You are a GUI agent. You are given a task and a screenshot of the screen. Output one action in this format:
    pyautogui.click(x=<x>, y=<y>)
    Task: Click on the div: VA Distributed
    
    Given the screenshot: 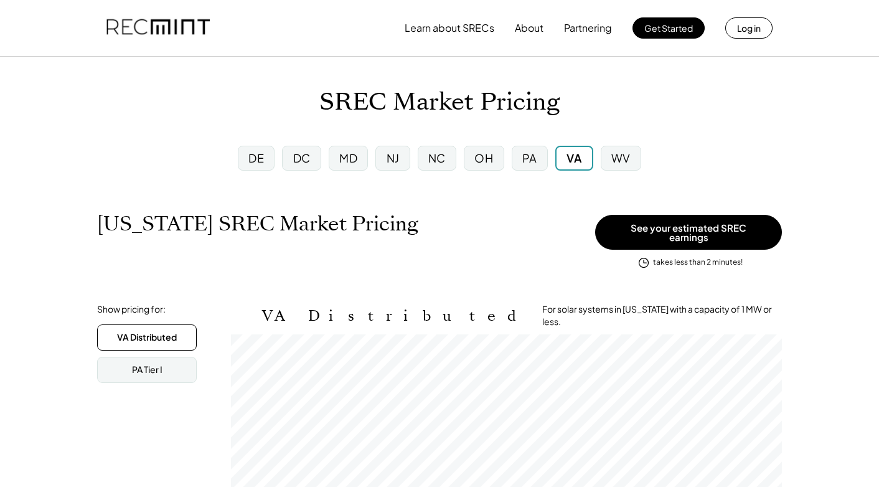 What is the action you would take?
    pyautogui.click(x=147, y=338)
    